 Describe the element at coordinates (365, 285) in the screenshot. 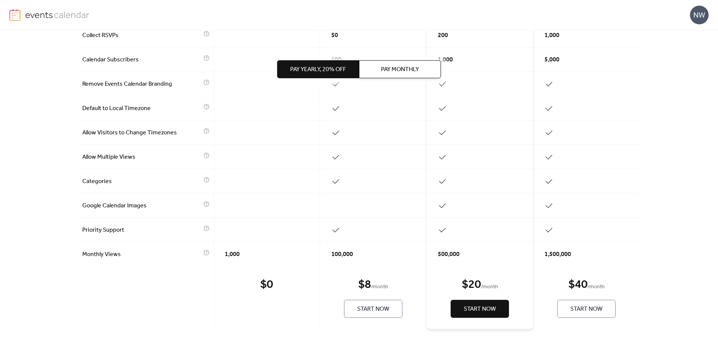

I see `div: $ 8` at that location.